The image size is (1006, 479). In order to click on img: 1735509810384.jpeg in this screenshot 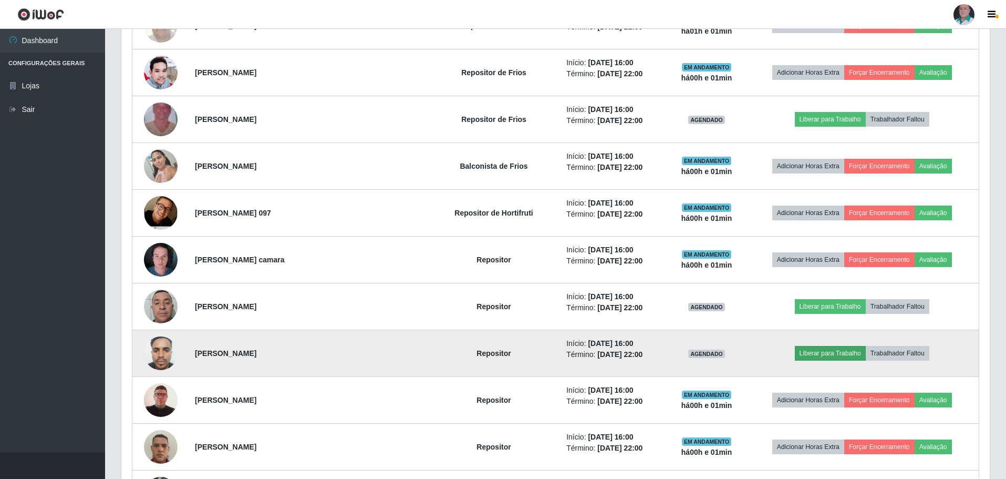, I will do `click(161, 353)`.